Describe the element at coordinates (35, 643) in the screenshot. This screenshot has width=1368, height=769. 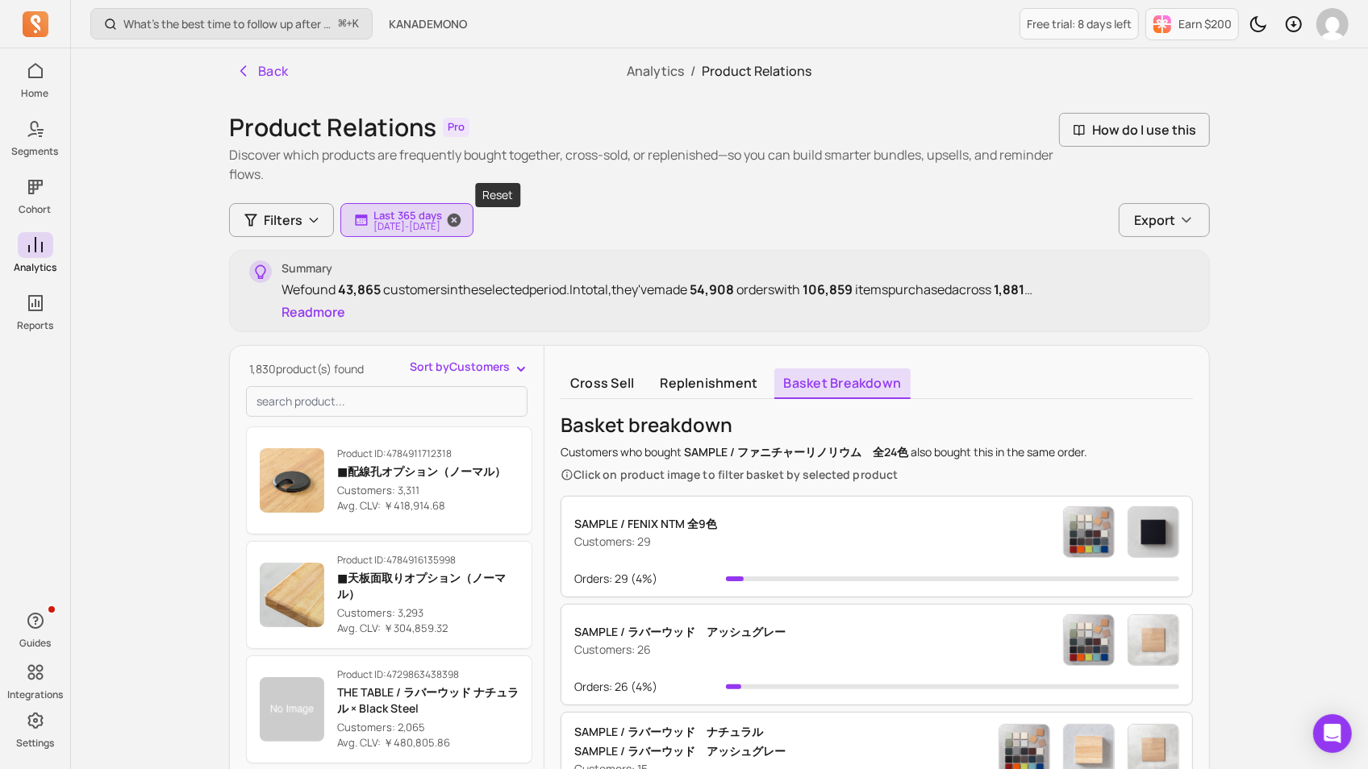
I see `p: Guides` at that location.